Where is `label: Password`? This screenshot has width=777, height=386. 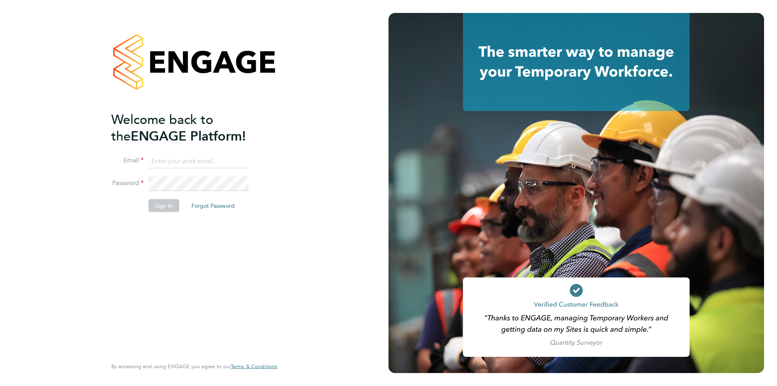 label: Password is located at coordinates (127, 183).